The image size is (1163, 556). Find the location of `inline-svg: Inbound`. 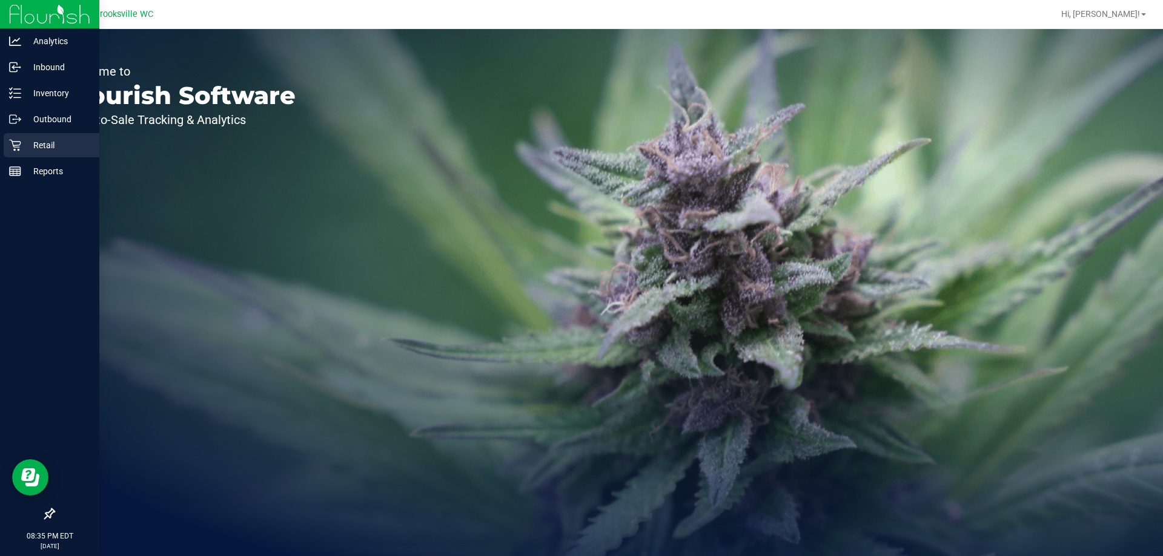

inline-svg: Inbound is located at coordinates (15, 67).